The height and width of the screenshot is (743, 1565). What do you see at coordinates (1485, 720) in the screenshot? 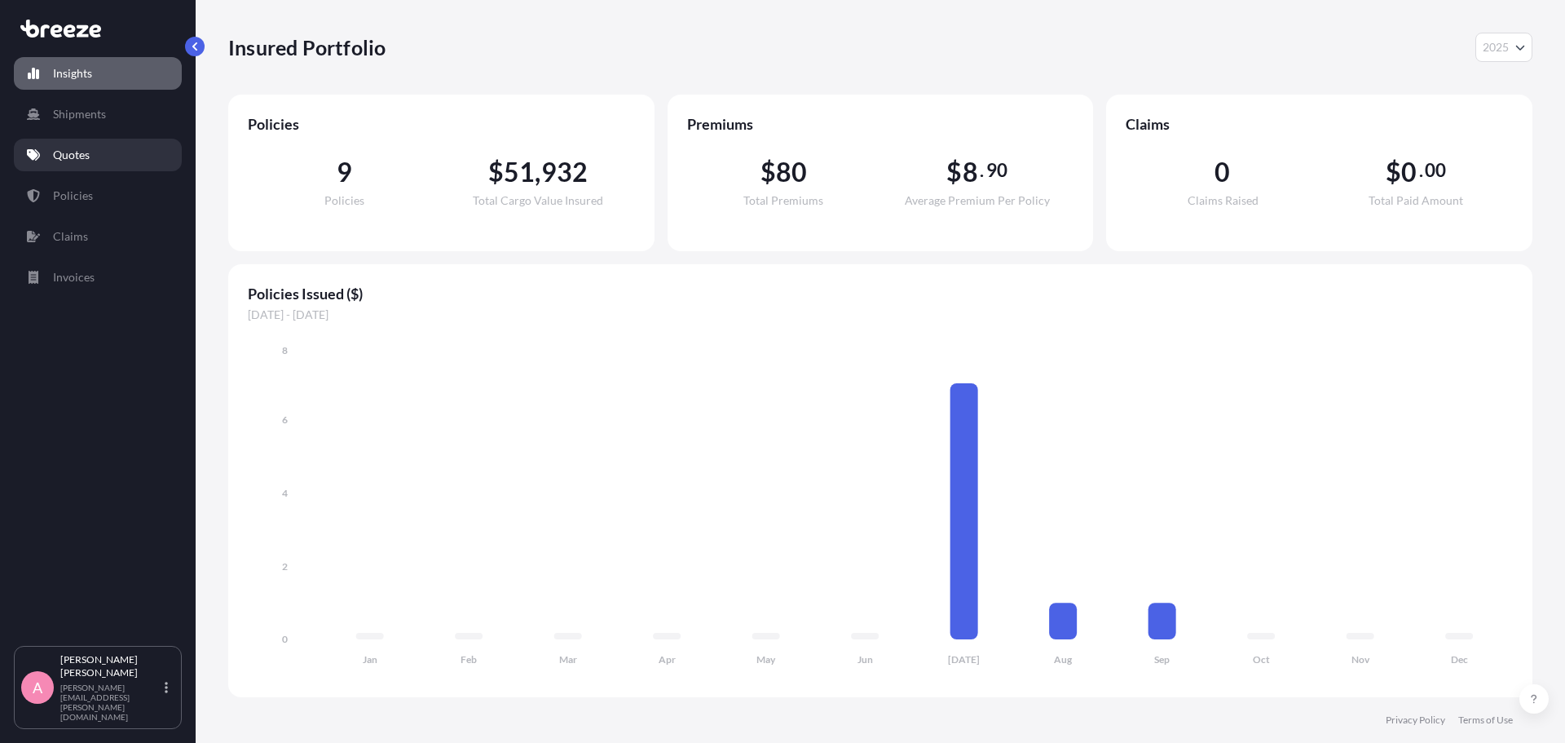
I see `a: Terms of Use` at bounding box center [1485, 720].